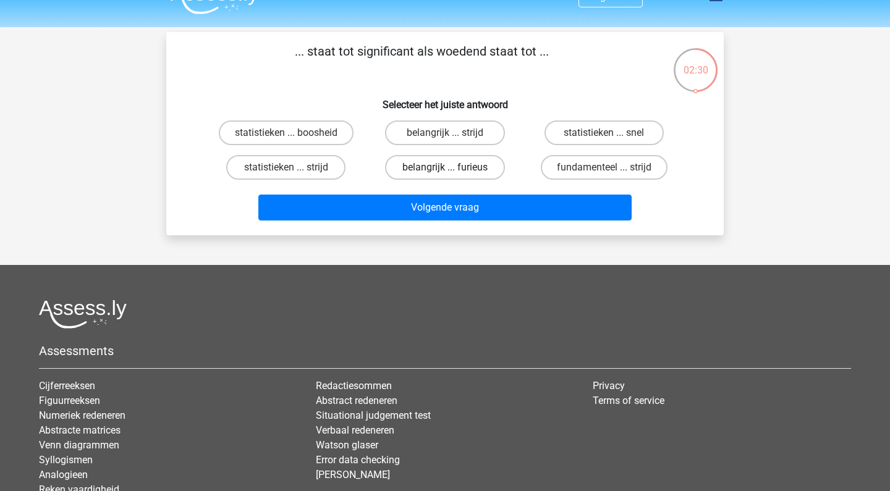 Image resolution: width=890 pixels, height=491 pixels. What do you see at coordinates (67, 386) in the screenshot?
I see `a: Cijferreeksen` at bounding box center [67, 386].